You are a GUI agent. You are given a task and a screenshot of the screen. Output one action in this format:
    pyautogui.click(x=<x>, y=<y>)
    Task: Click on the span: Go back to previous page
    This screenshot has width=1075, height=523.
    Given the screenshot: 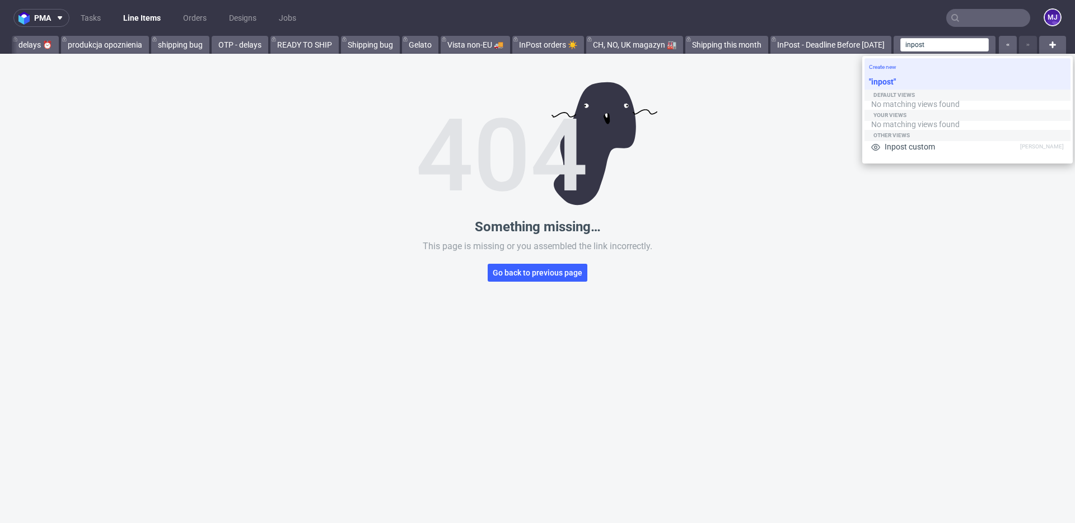 What is the action you would take?
    pyautogui.click(x=537, y=273)
    